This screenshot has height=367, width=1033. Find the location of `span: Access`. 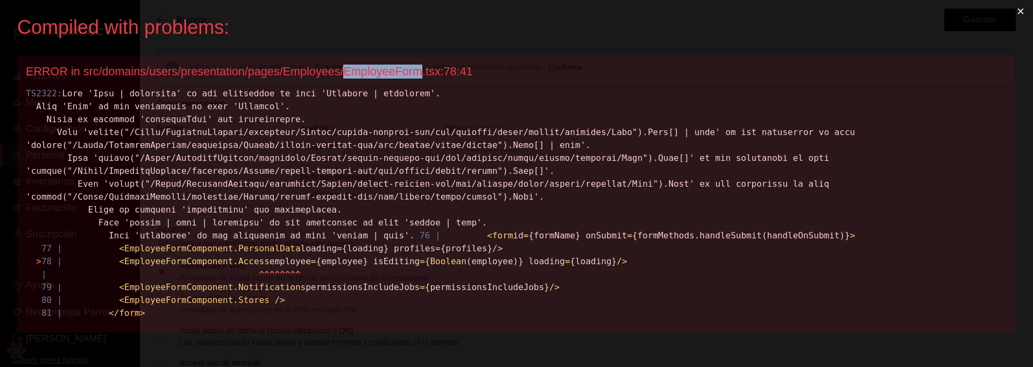

span: Access is located at coordinates (254, 261).